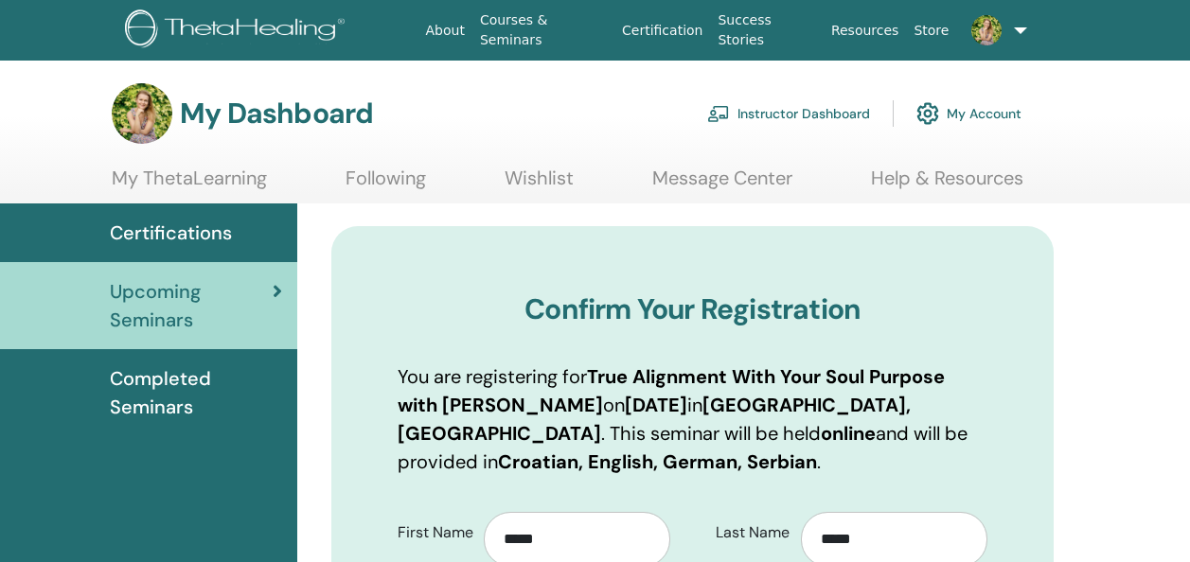 The image size is (1190, 562). I want to click on a: Wishlist, so click(538, 185).